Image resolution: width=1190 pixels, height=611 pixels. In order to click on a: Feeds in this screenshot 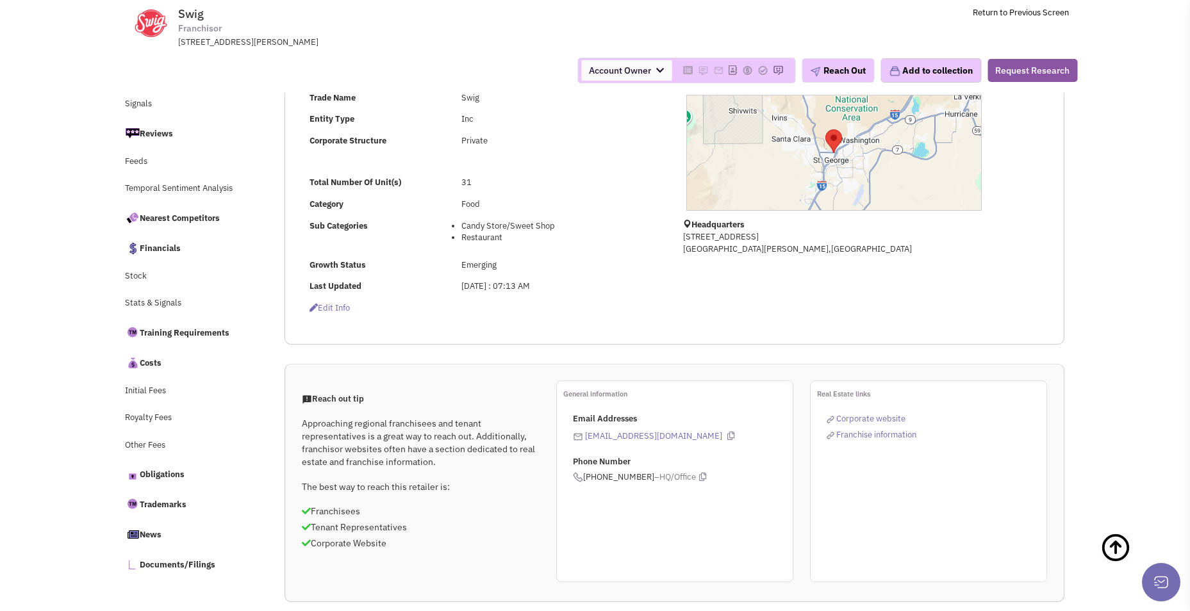, I will do `click(188, 162)`.